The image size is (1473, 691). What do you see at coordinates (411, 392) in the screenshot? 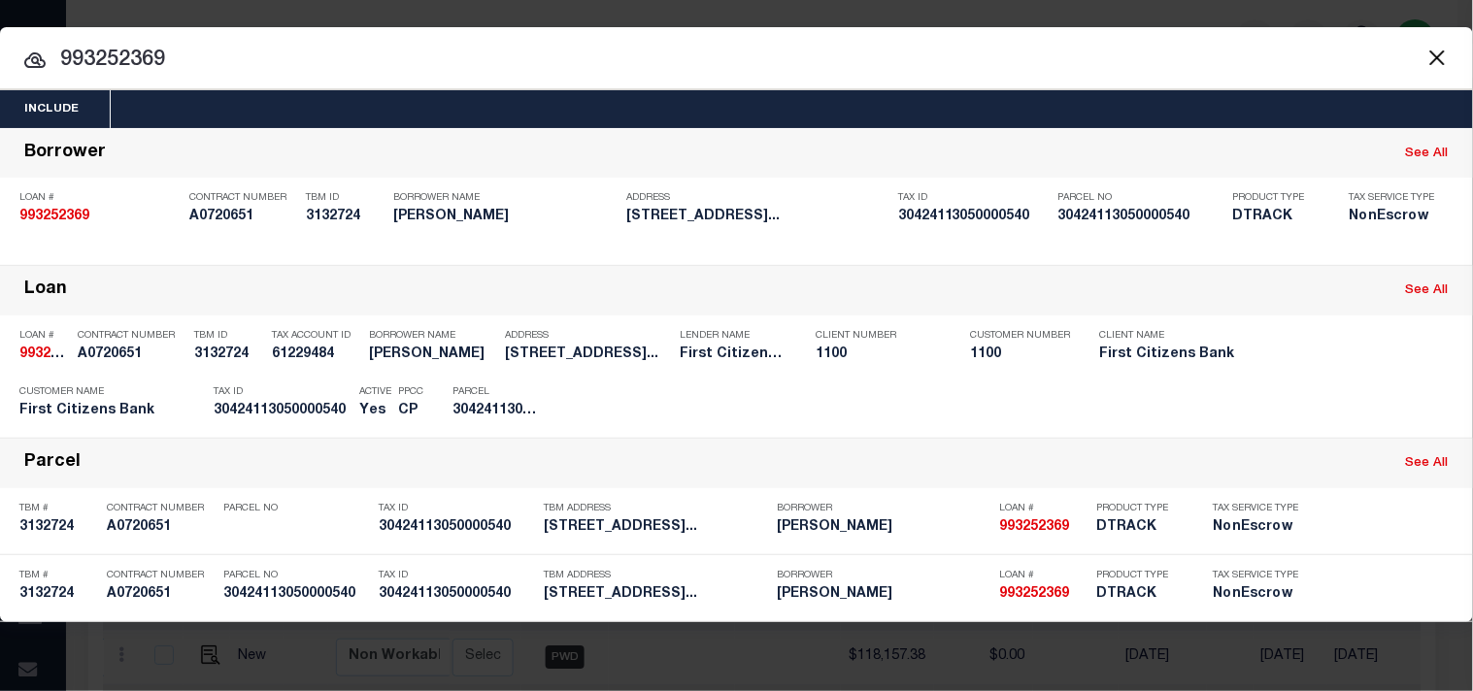
I see `p: PPCC` at bounding box center [411, 392].